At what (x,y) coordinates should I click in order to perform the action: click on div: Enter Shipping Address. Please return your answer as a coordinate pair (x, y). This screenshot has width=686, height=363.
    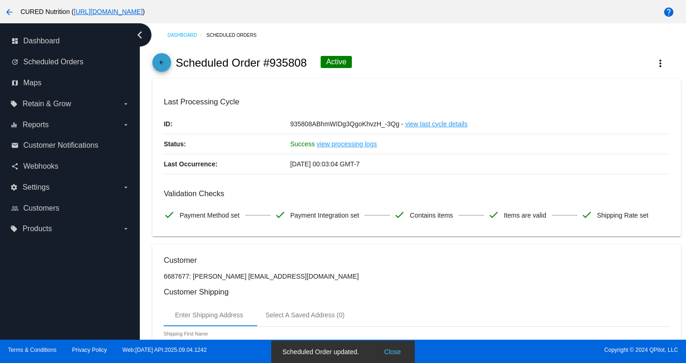
    Looking at the image, I should click on (209, 315).